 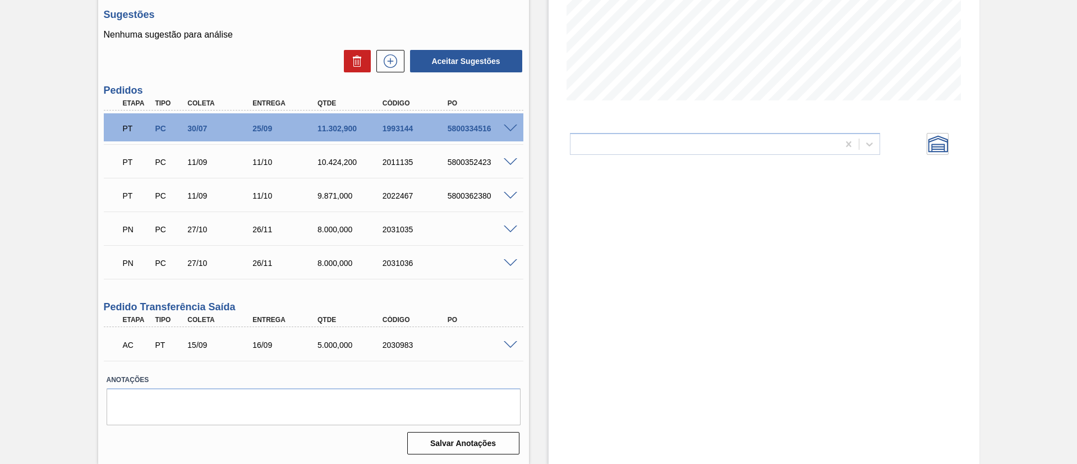 What do you see at coordinates (286, 345) in the screenshot?
I see `div: 16/09/2025` at bounding box center [286, 345].